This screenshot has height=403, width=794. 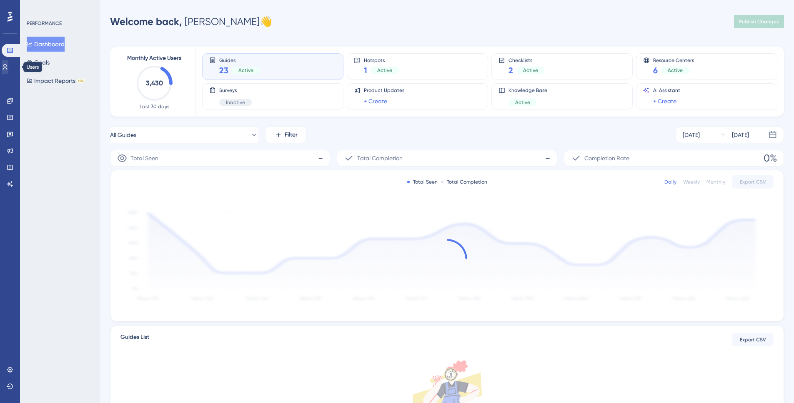 I want to click on span: 1, so click(x=366, y=70).